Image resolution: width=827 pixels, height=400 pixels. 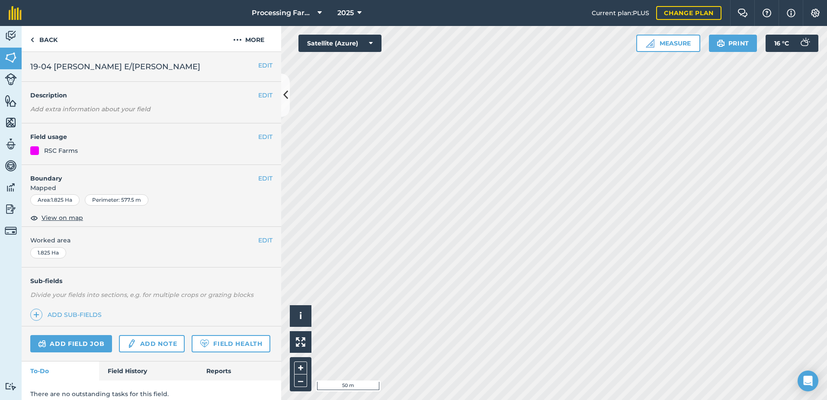 I want to click on div: Area : 1.825 Ha, so click(x=55, y=200).